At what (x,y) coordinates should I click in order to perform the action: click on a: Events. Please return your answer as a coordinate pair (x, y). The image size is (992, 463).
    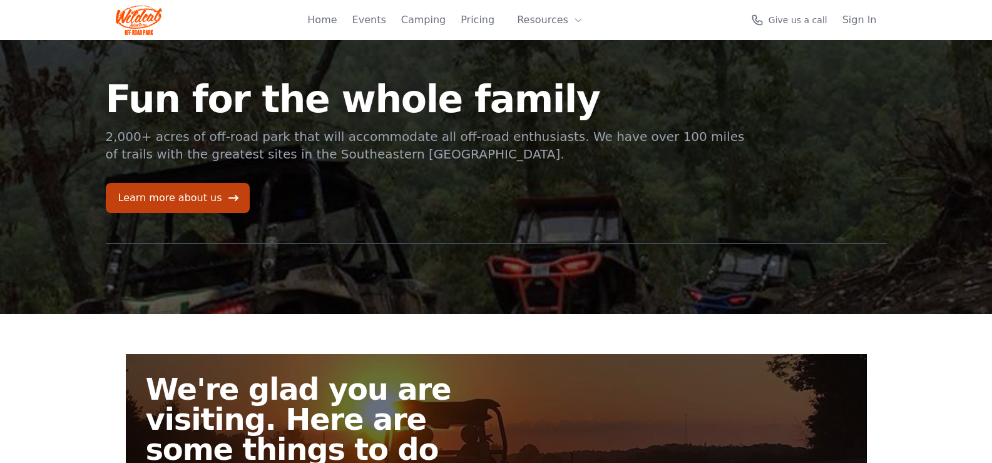
    Looking at the image, I should click on (369, 20).